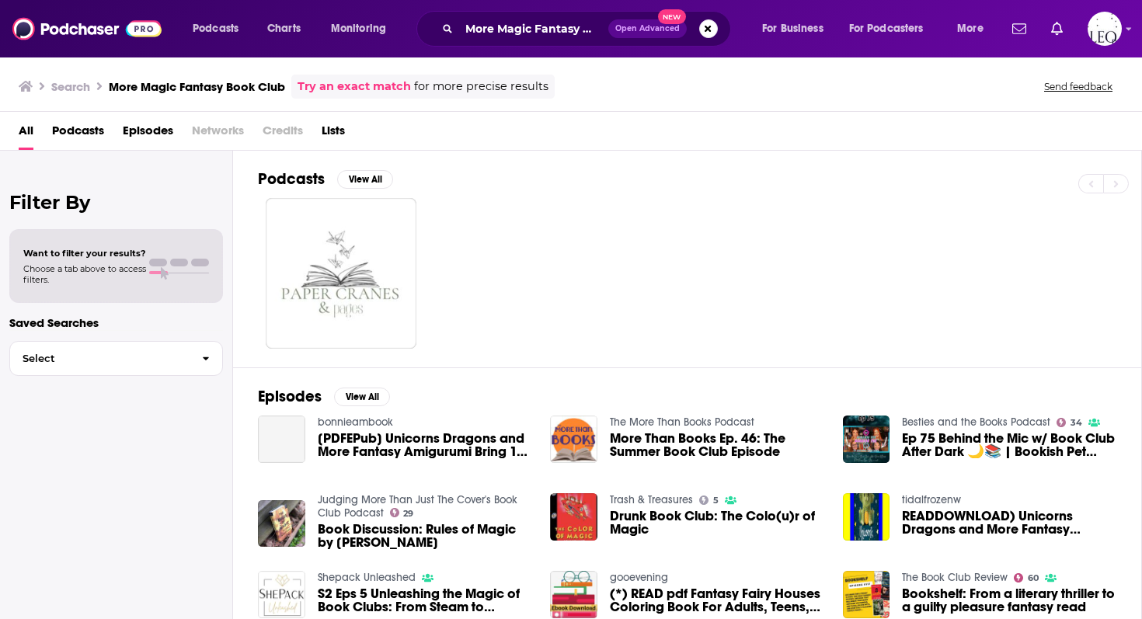 This screenshot has width=1142, height=619. What do you see at coordinates (326, 179) in the screenshot?
I see `a: PodcastsView All` at bounding box center [326, 179].